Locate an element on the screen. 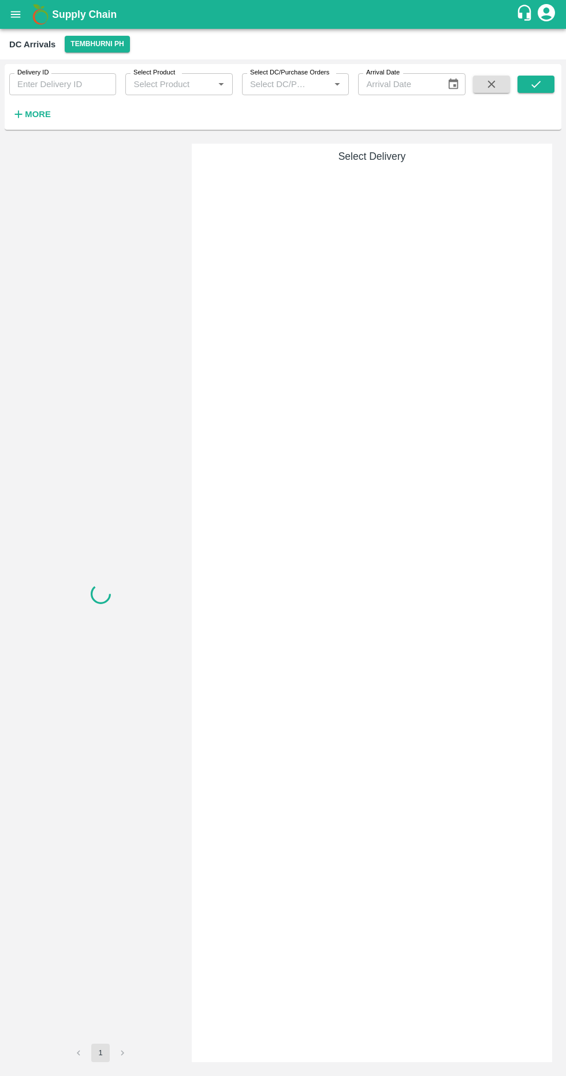  label: Delivery ID is located at coordinates (33, 73).